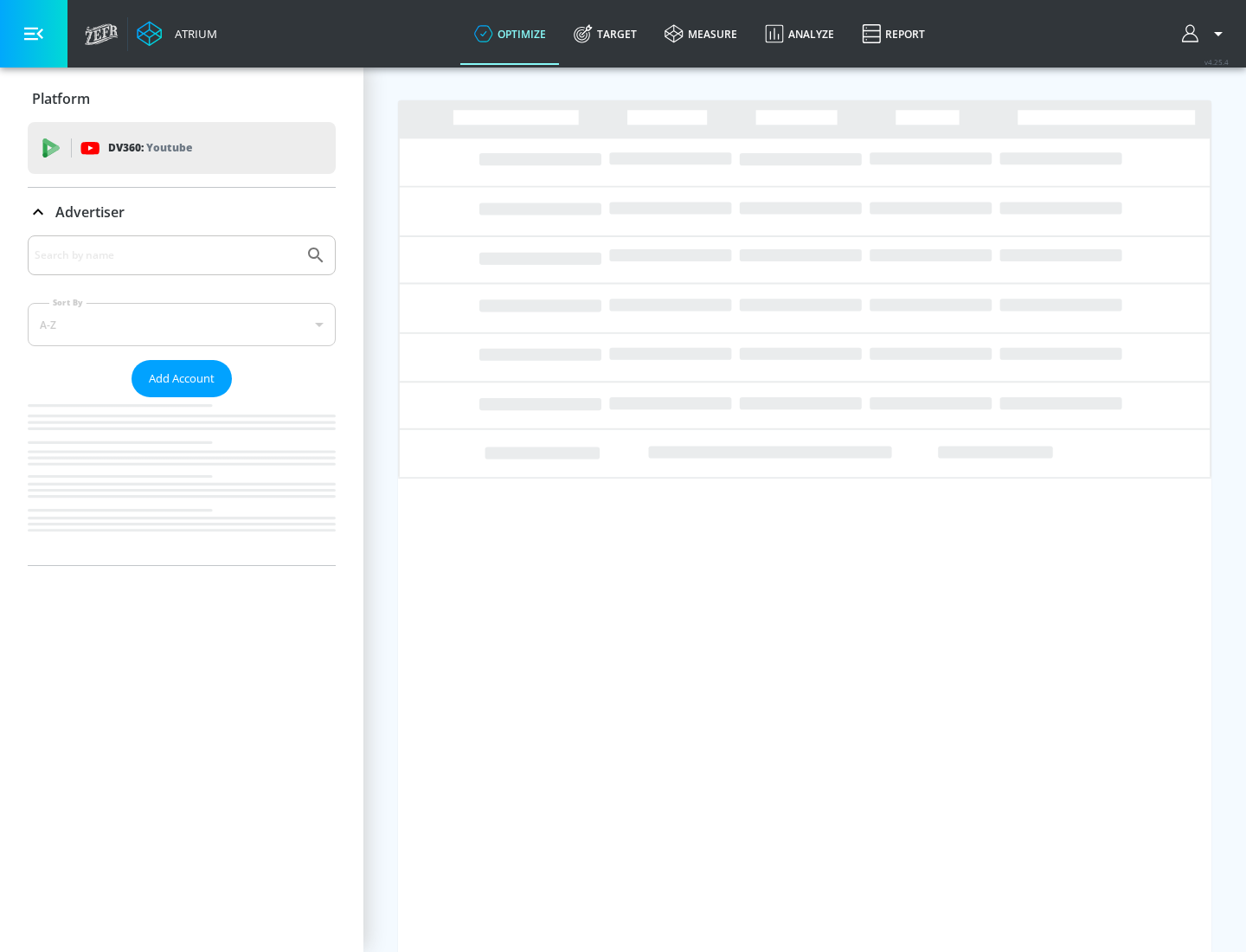 Image resolution: width=1246 pixels, height=952 pixels. I want to click on a: Analyze, so click(800, 33).